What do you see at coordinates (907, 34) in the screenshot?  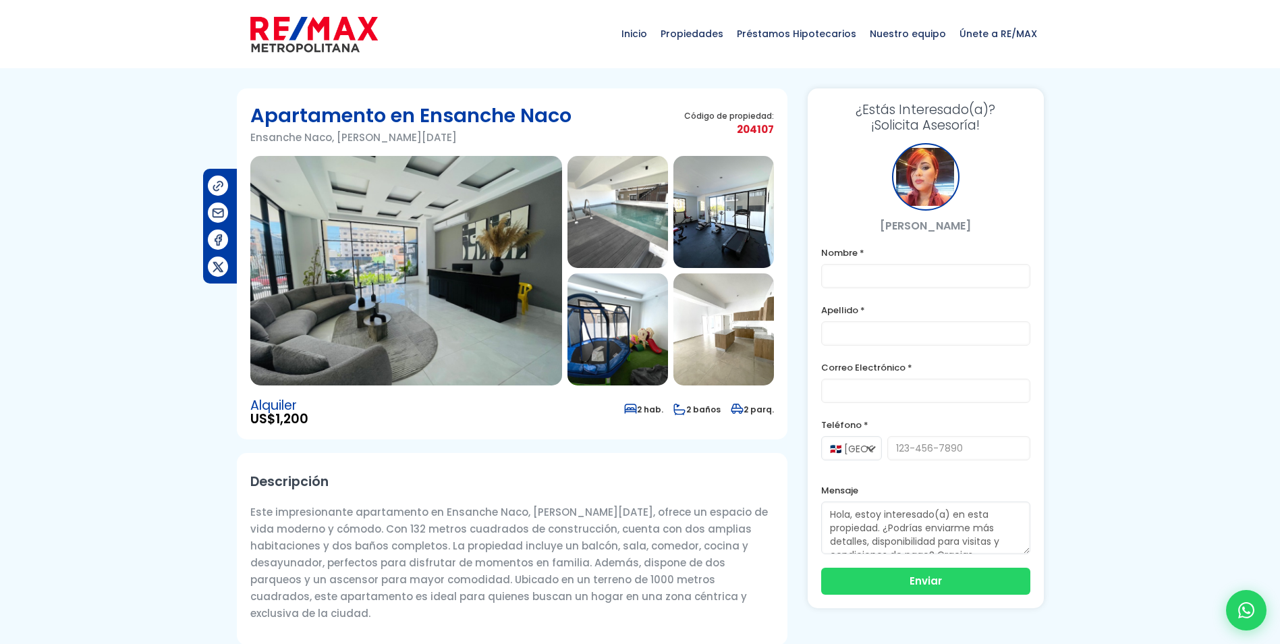 I see `span: Nuestro equipo` at bounding box center [907, 34].